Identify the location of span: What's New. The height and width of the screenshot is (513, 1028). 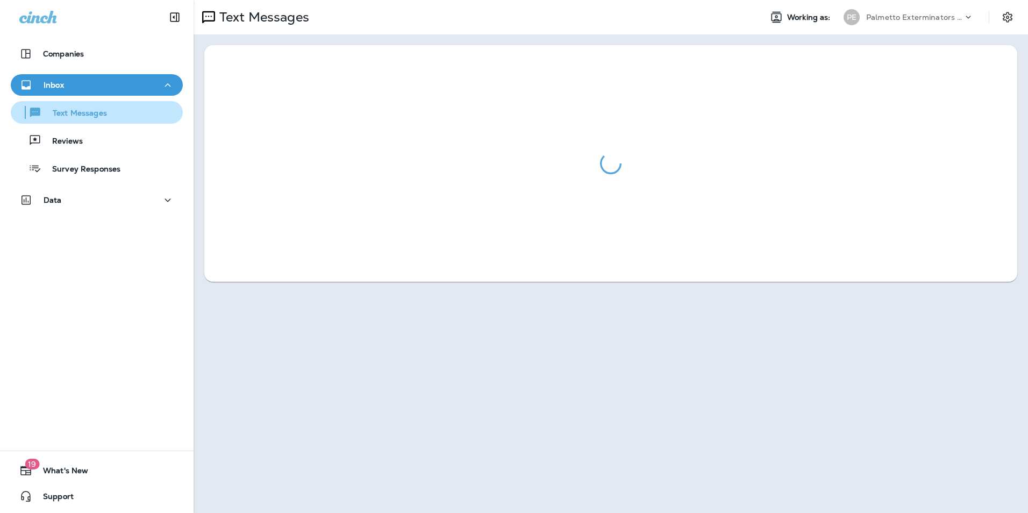
(60, 472).